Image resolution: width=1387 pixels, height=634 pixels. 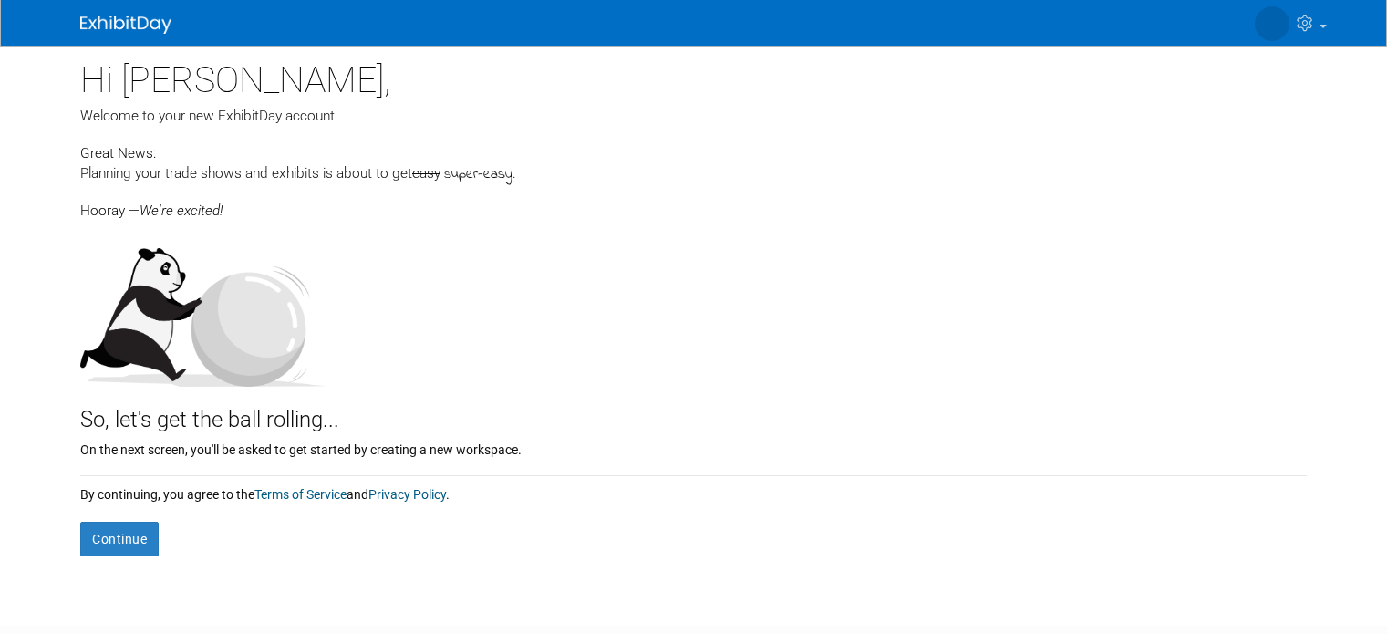 What do you see at coordinates (693, 411) in the screenshot?
I see `div: So, let's get the ball rolling...` at bounding box center [693, 411].